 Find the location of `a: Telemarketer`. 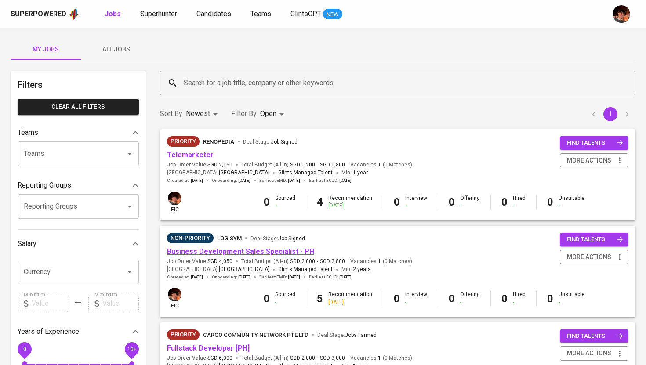

a: Telemarketer is located at coordinates (190, 155).